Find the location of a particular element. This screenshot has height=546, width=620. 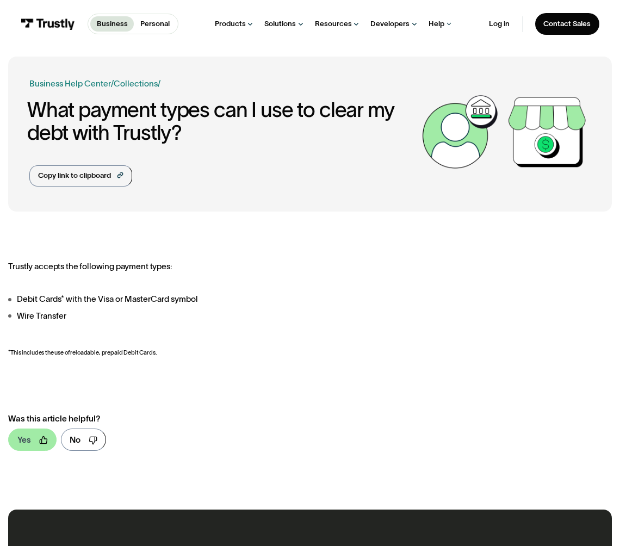

a: No is located at coordinates (84, 439).